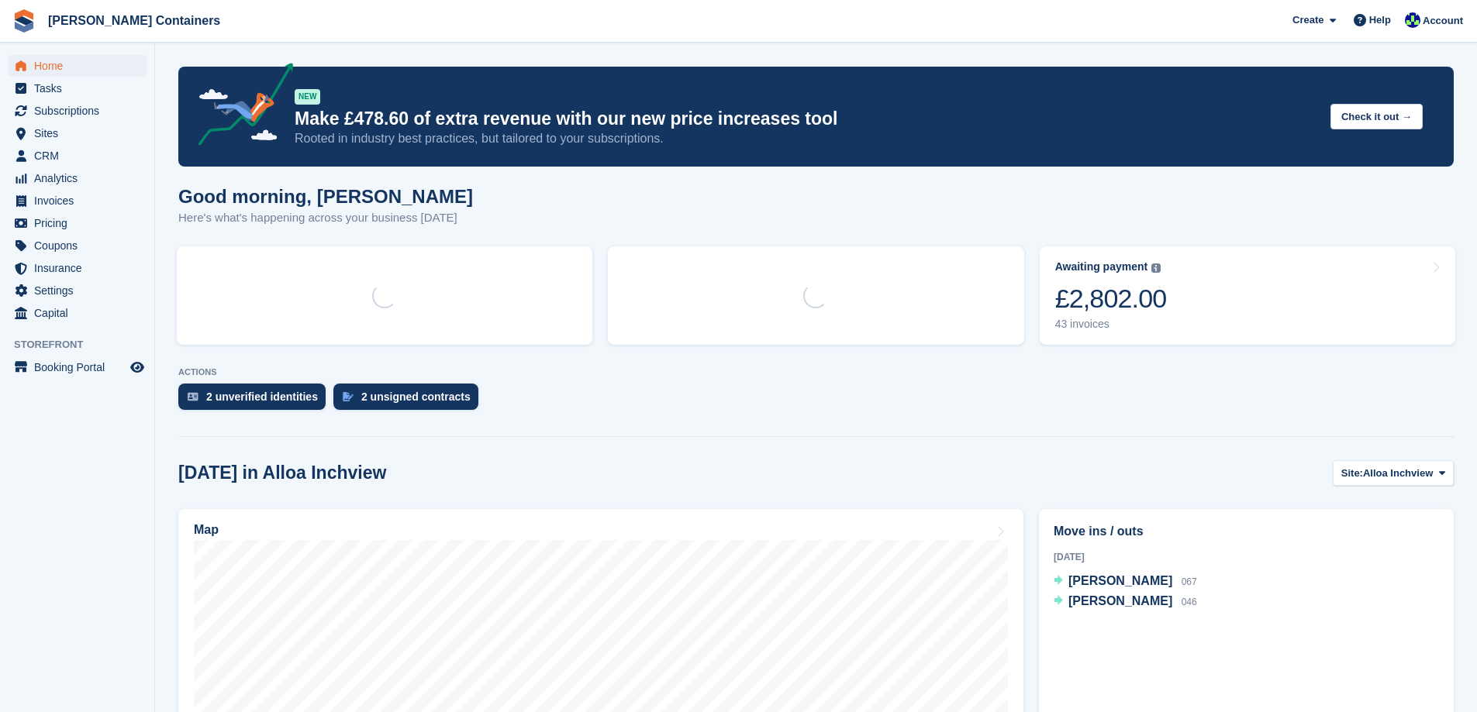 The height and width of the screenshot is (712, 1477). I want to click on div: 2 unverified identities, so click(262, 397).